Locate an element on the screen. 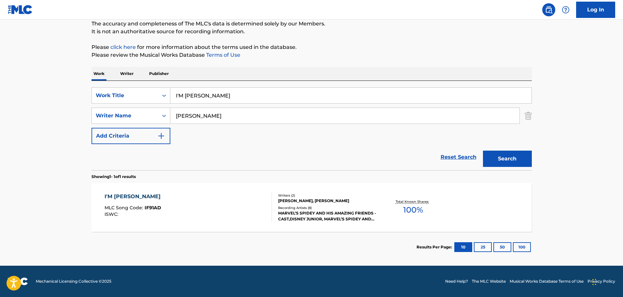 The width and height of the screenshot is (623, 297). div: Drag is located at coordinates (594, 282).